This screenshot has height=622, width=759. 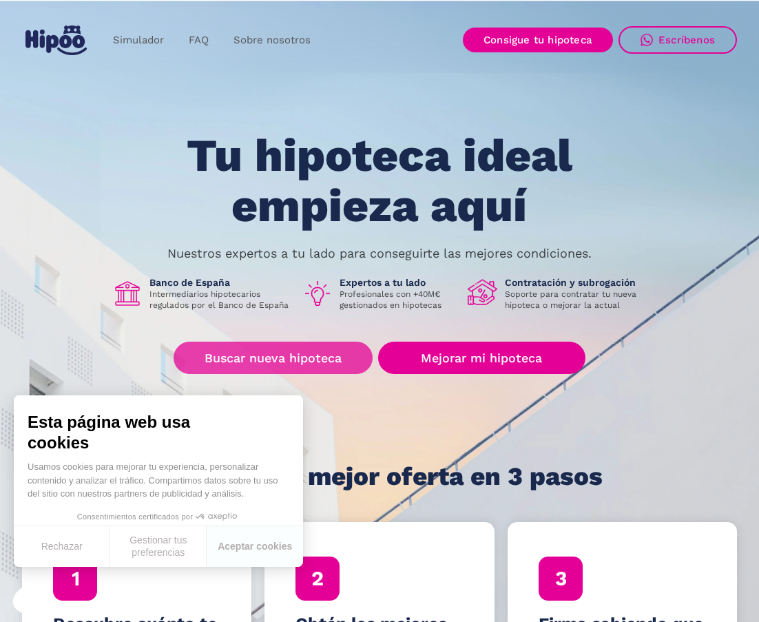 I want to click on p: Intermediarios hipotecarios regulados por el Banco de España, so click(x=220, y=300).